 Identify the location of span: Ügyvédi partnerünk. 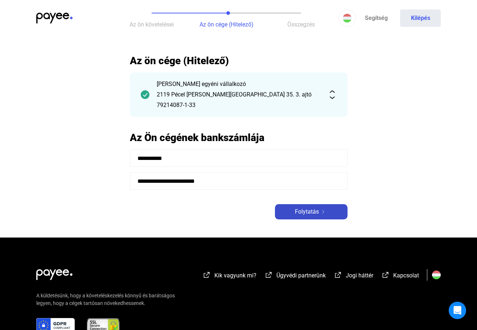
(301, 275).